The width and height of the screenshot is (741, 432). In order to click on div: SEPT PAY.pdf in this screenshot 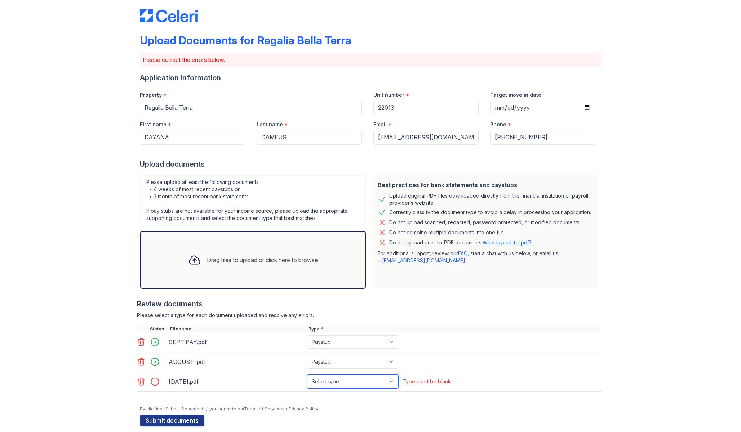, I will do `click(236, 342)`.